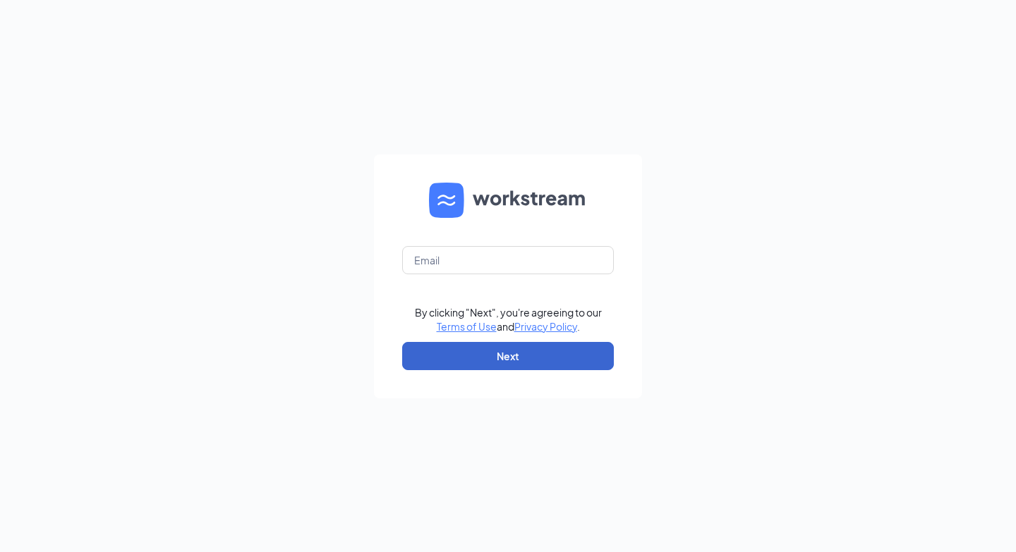 The height and width of the screenshot is (552, 1016). Describe the element at coordinates (508, 320) in the screenshot. I see `div: By clicking "Next", you're agreeing to our and .` at that location.